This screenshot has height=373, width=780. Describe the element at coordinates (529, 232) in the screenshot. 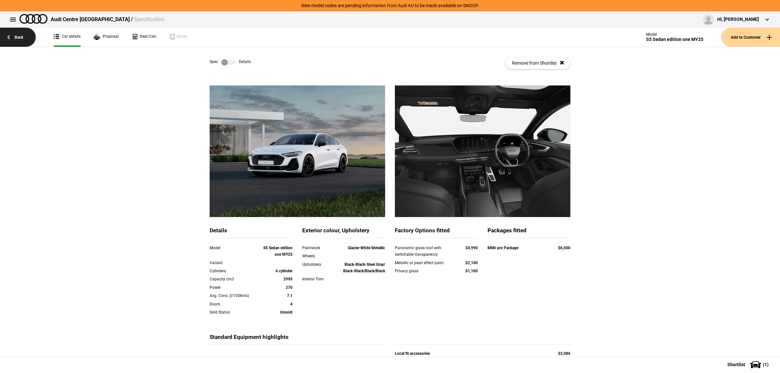

I see `div: Packages fitted` at that location.